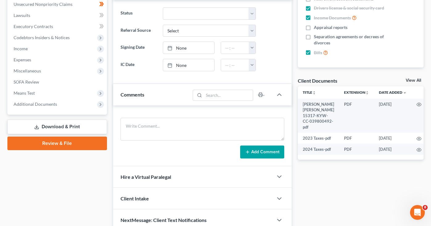  What do you see at coordinates (357, 92) in the screenshot?
I see `a: Extensionunfold_more` at bounding box center [357, 92].